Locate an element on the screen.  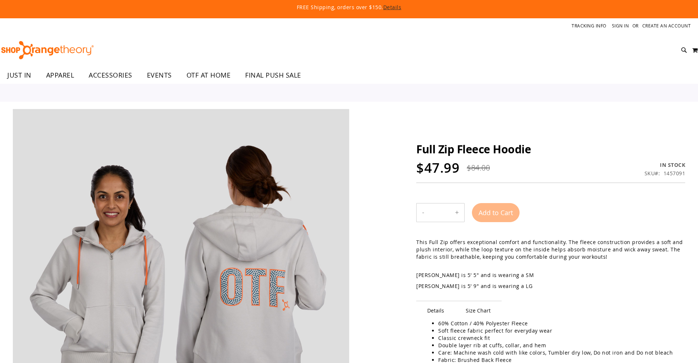
a: FINAL PUSH SALE is located at coordinates (273, 75).